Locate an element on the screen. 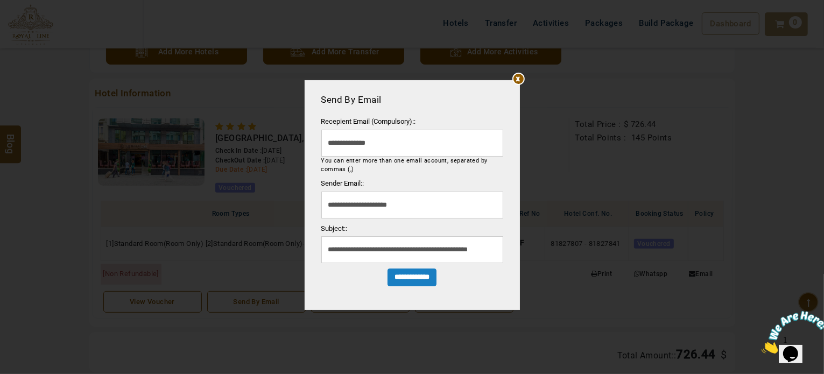  label: Recepient email (Compulsory):: is located at coordinates (412, 122).